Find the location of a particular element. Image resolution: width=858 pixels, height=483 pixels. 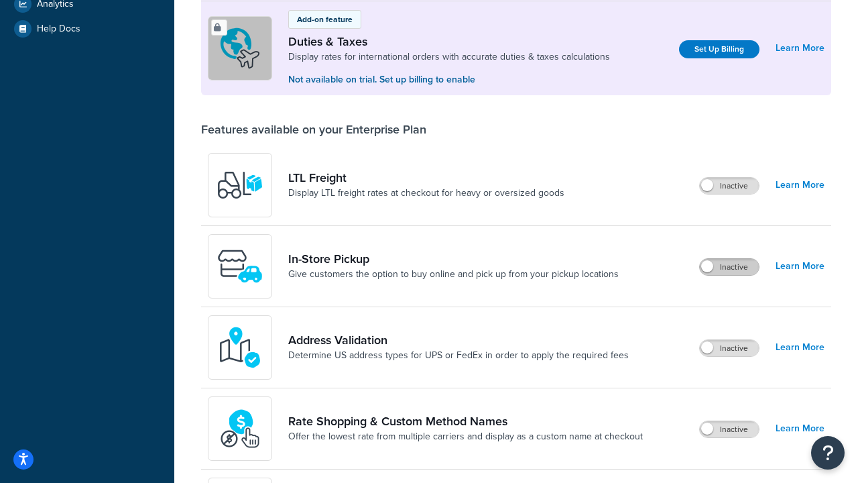

a: Duties & Taxes is located at coordinates (449, 42).